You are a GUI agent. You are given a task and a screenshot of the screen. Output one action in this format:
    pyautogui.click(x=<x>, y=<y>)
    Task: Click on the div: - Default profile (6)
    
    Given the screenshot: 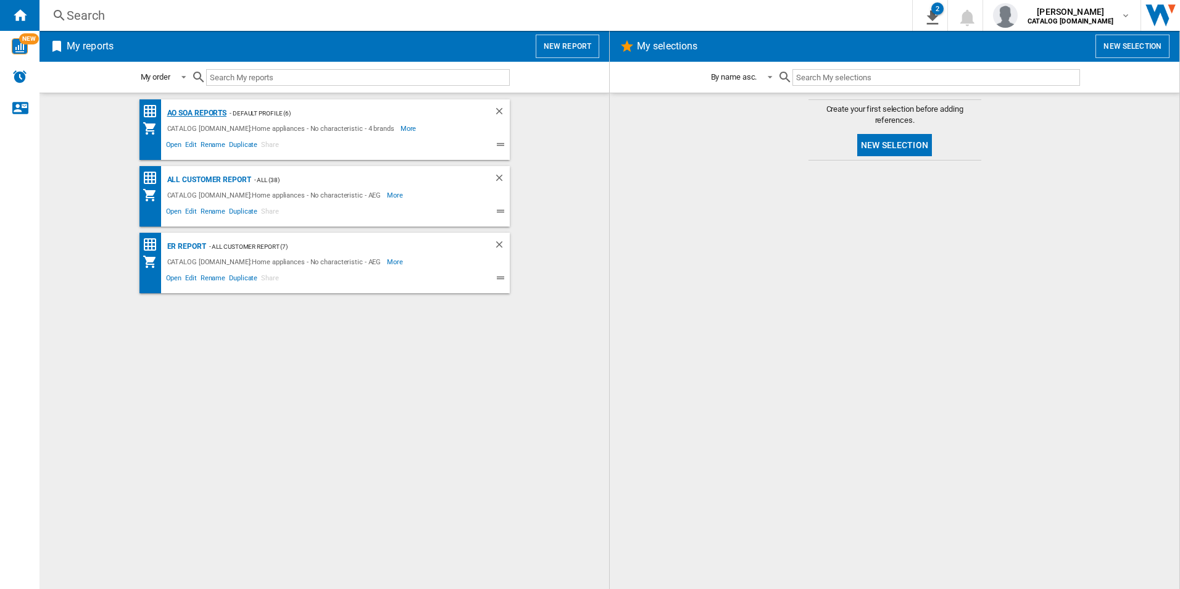 What is the action you would take?
    pyautogui.click(x=347, y=113)
    